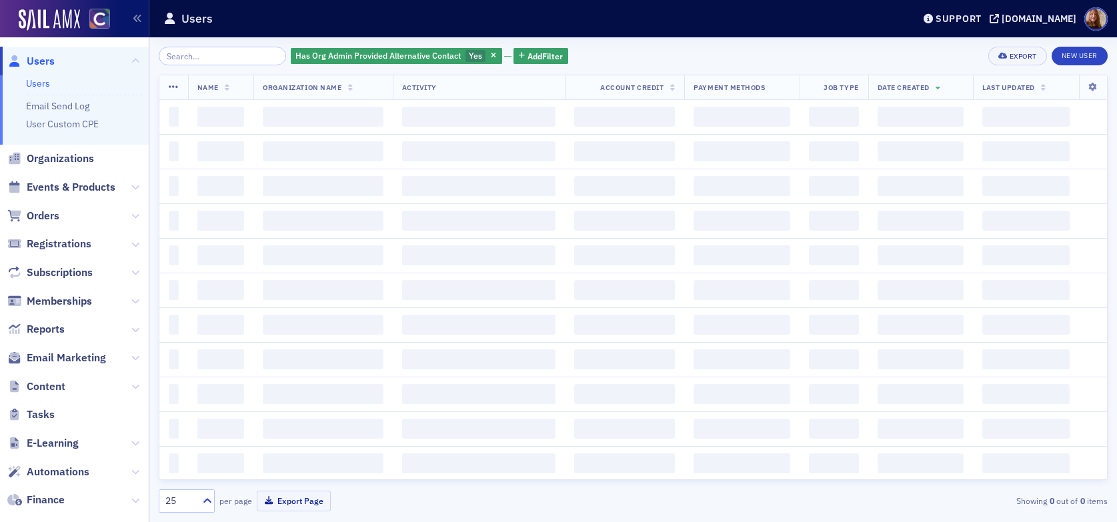 Image resolution: width=1117 pixels, height=522 pixels. What do you see at coordinates (43, 444) in the screenshot?
I see `a: E-Learning` at bounding box center [43, 444].